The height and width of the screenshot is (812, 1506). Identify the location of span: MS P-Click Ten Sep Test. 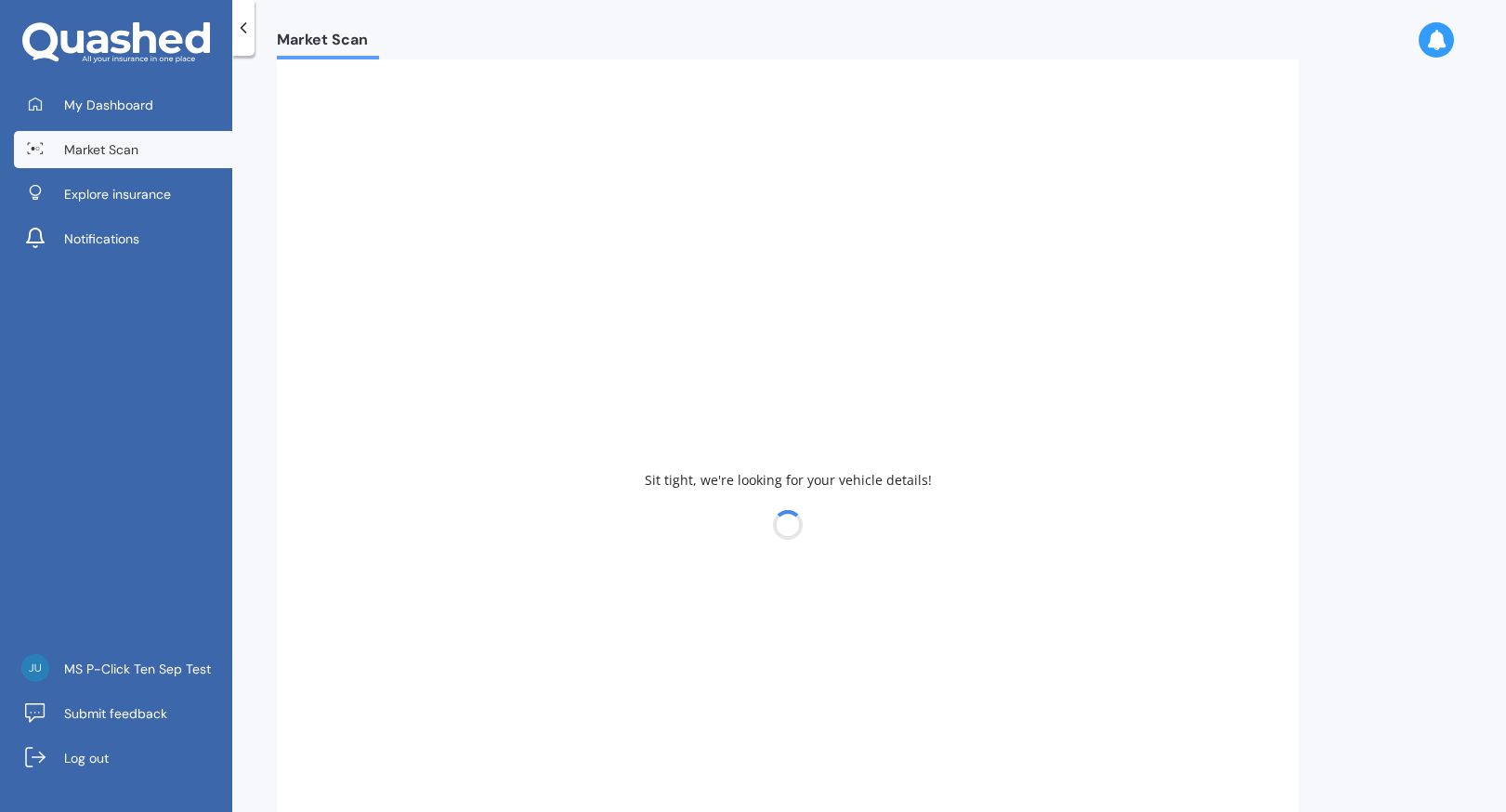
(137, 669).